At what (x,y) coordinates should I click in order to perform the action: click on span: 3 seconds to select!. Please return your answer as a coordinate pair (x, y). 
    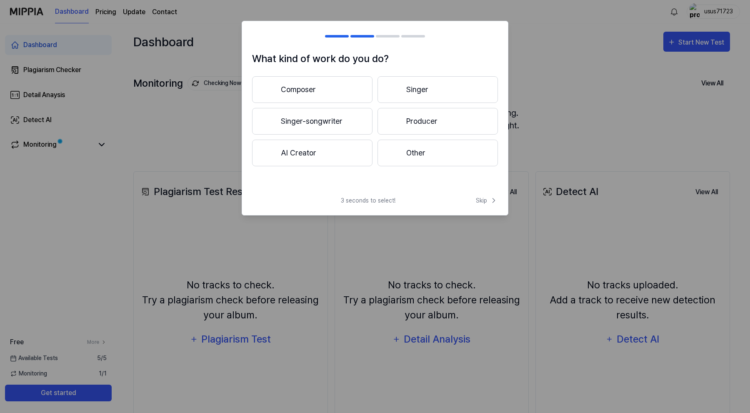
    Looking at the image, I should click on (368, 200).